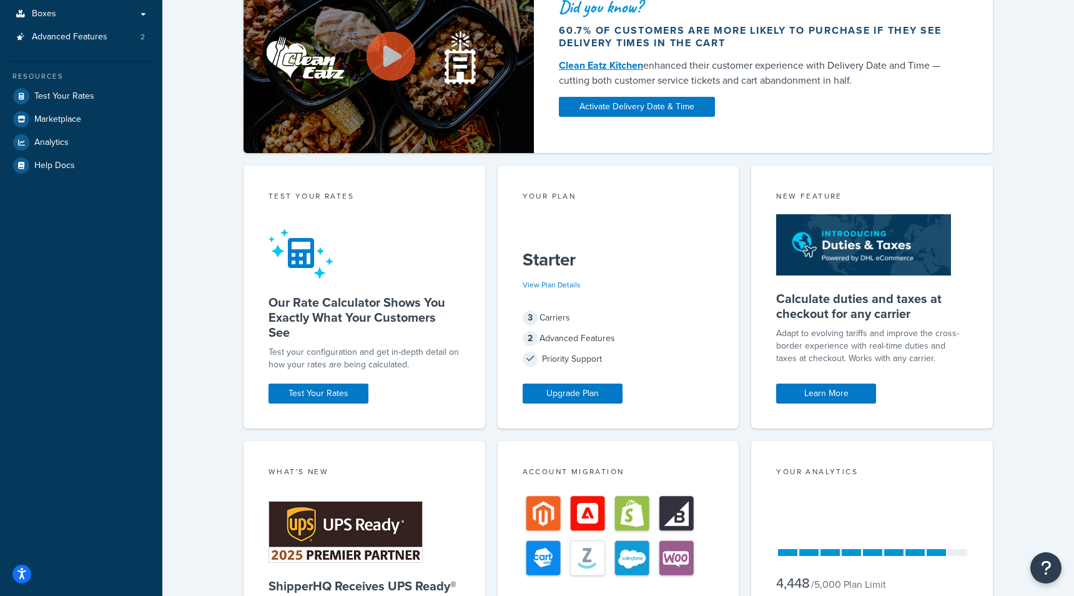 The width and height of the screenshot is (1074, 596). Describe the element at coordinates (364, 197) in the screenshot. I see `div: Test your rates` at that location.